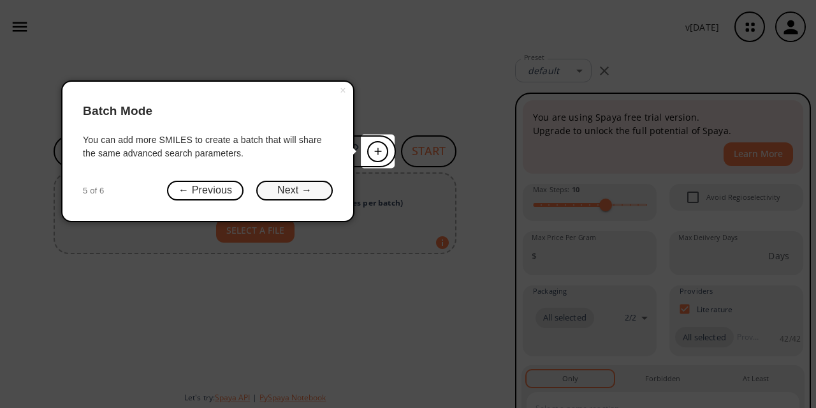 The height and width of the screenshot is (408, 816). Describe the element at coordinates (343, 91) in the screenshot. I see `button: Close` at that location.